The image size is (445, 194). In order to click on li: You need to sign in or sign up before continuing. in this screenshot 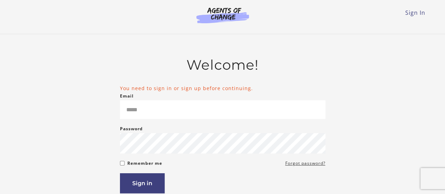, I will do `click(223, 88)`.